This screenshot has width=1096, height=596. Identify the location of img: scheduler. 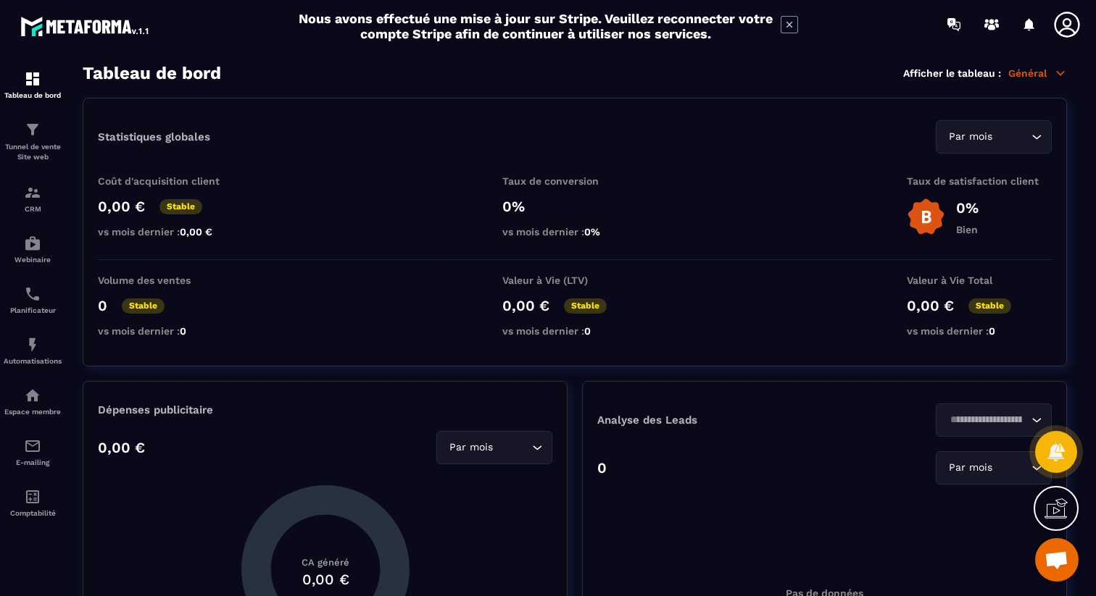
(33, 294).